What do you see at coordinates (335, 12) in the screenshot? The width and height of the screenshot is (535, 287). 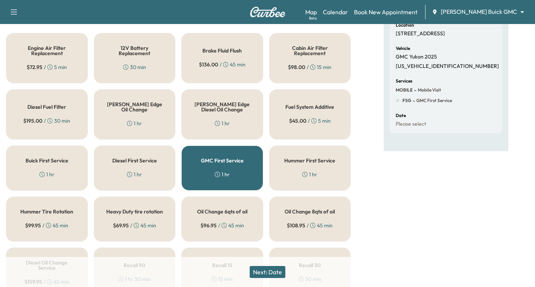 I see `a: Calendar` at bounding box center [335, 12].